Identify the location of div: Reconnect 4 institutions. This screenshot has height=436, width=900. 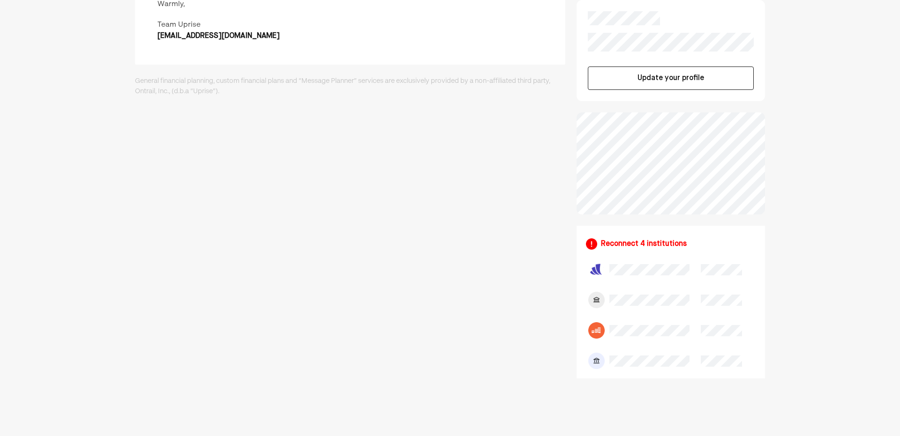
(643, 244).